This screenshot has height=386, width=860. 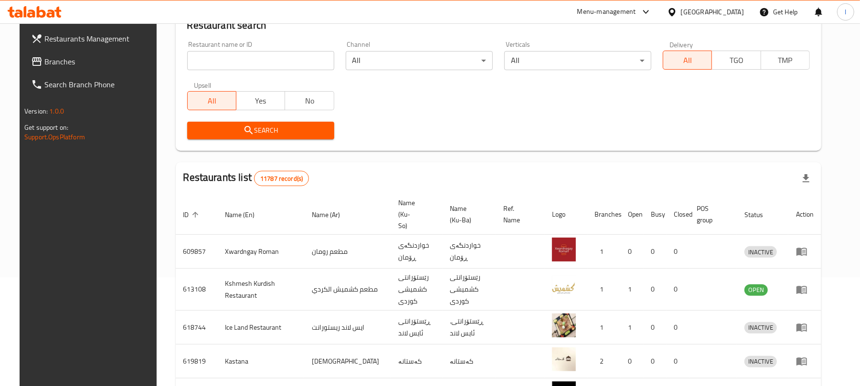 I want to click on span: Name (En), so click(x=246, y=215).